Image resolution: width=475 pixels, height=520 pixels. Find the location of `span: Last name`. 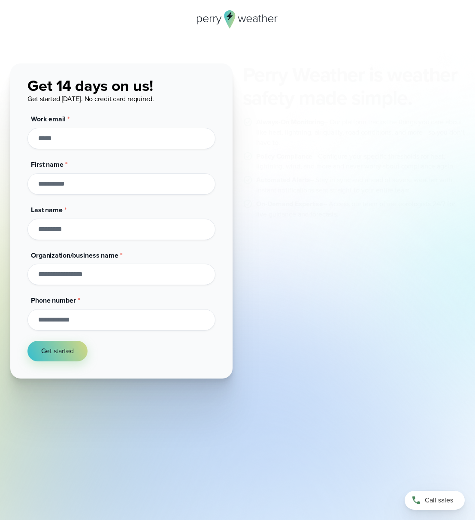

span: Last name is located at coordinates (47, 210).